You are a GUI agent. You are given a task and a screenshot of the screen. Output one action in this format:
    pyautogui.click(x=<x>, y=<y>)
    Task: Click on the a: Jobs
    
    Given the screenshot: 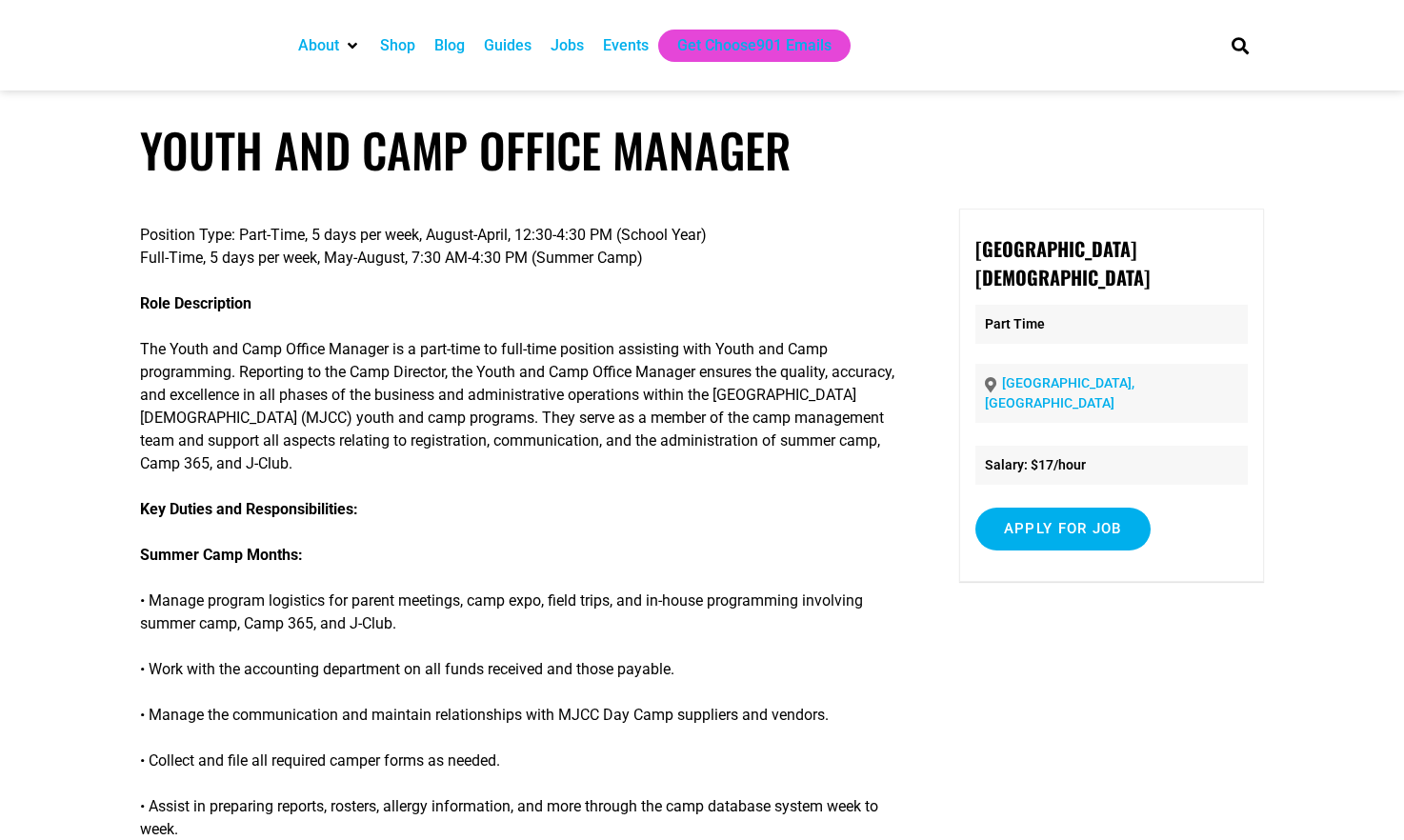 What is the action you would take?
    pyautogui.click(x=566, y=46)
    